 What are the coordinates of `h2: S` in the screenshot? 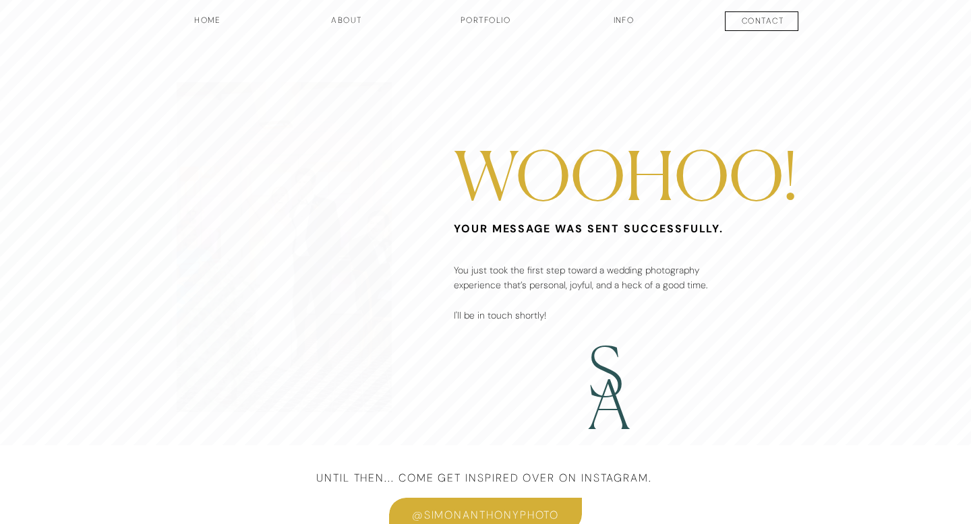 It's located at (609, 355).